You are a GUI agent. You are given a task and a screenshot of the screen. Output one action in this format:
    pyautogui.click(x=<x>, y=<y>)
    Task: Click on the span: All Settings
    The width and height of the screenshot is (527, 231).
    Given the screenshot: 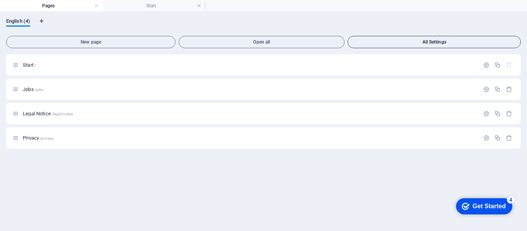 What is the action you would take?
    pyautogui.click(x=434, y=42)
    